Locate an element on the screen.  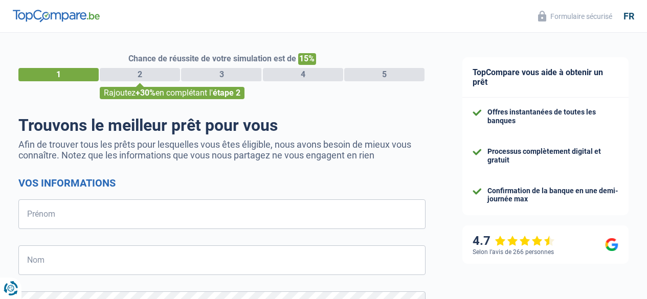
div: 1 is located at coordinates (58, 75).